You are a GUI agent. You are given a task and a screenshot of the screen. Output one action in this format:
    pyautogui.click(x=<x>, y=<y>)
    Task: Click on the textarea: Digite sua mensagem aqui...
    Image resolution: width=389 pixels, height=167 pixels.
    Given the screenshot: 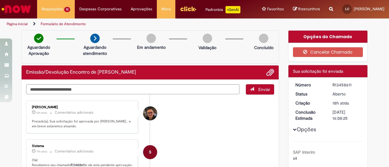 What is the action you would take?
    pyautogui.click(x=133, y=89)
    